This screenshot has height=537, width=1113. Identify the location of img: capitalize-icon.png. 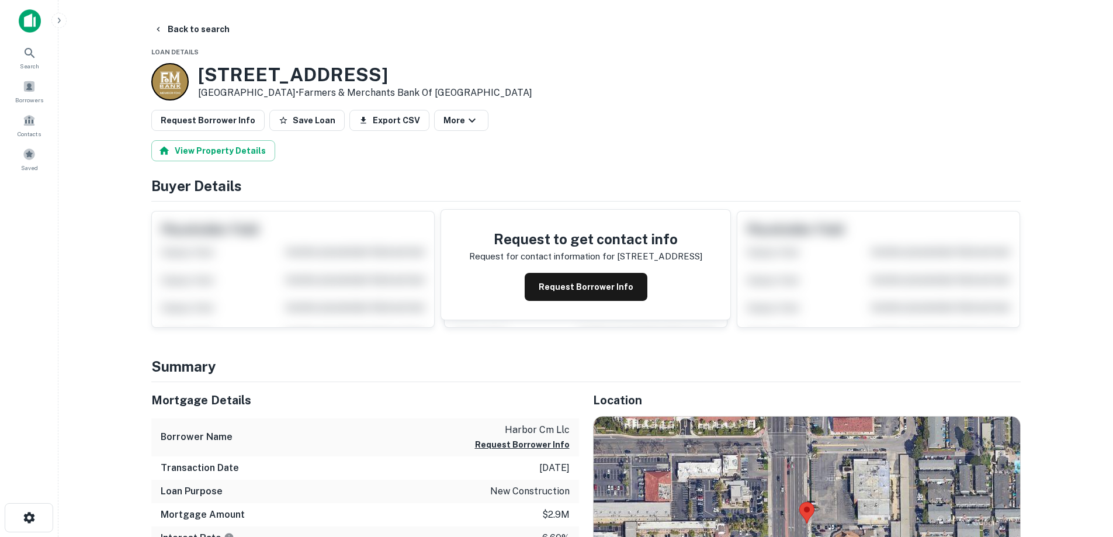
(30, 21).